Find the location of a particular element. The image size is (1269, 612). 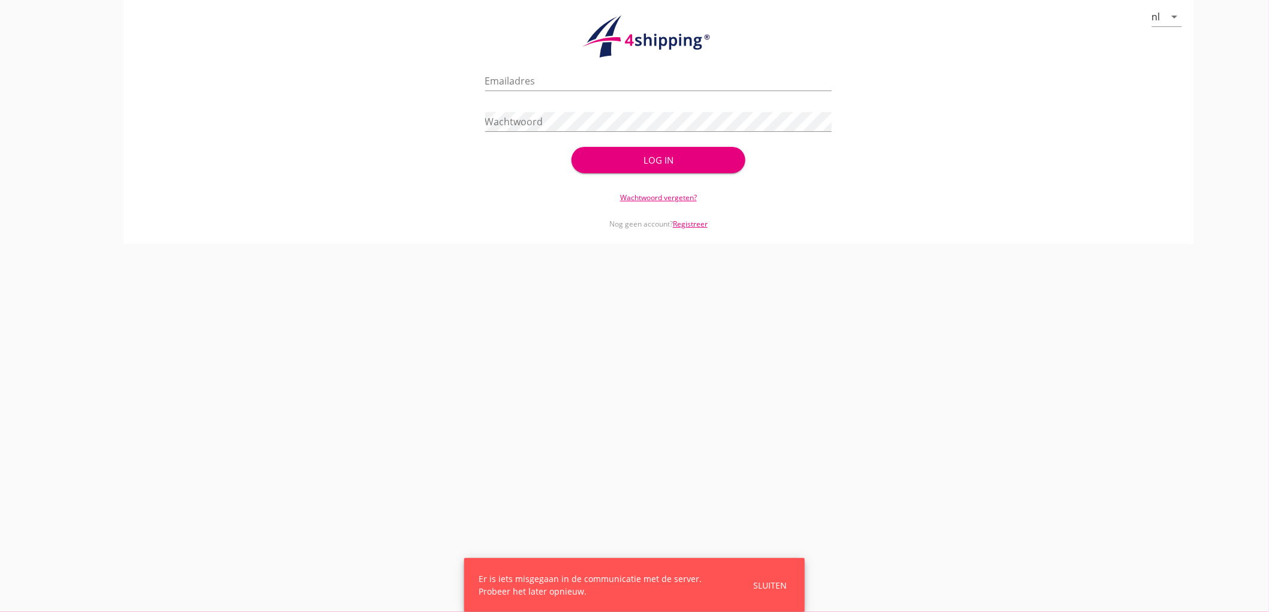

button: Log in is located at coordinates (658, 160).